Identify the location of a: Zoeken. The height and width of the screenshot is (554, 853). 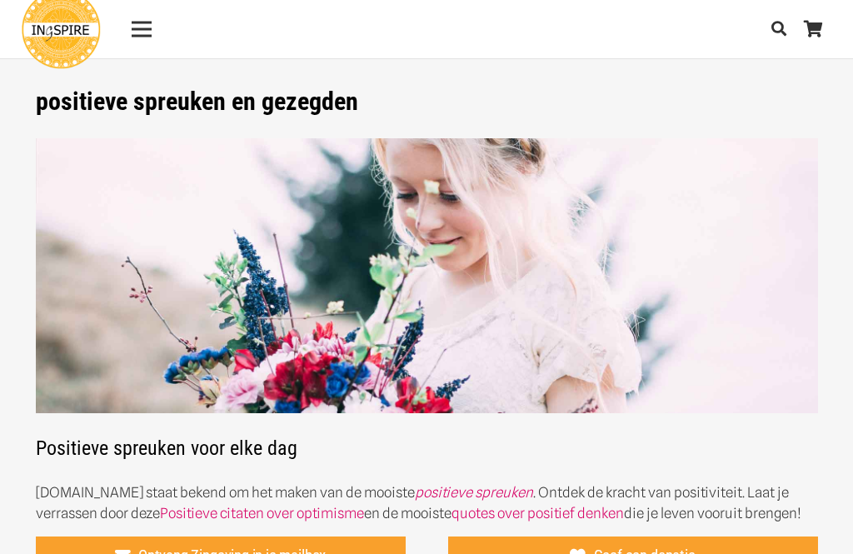
(779, 29).